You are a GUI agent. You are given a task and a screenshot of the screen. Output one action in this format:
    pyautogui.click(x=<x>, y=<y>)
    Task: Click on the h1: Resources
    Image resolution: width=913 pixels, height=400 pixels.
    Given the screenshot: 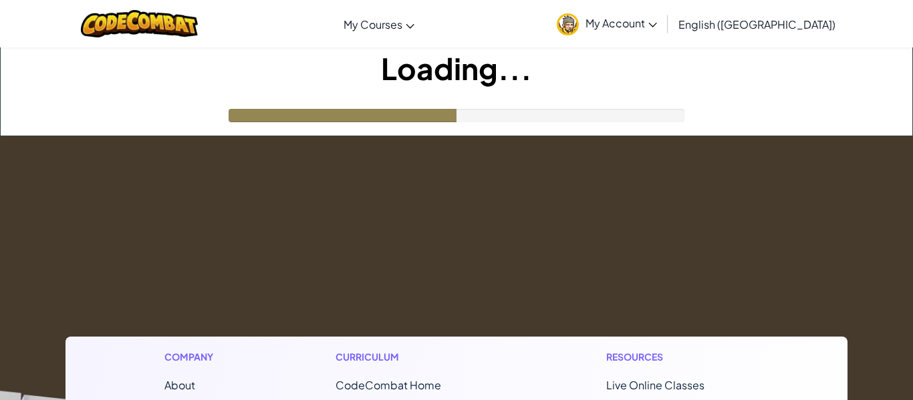 What is the action you would take?
    pyautogui.click(x=677, y=357)
    